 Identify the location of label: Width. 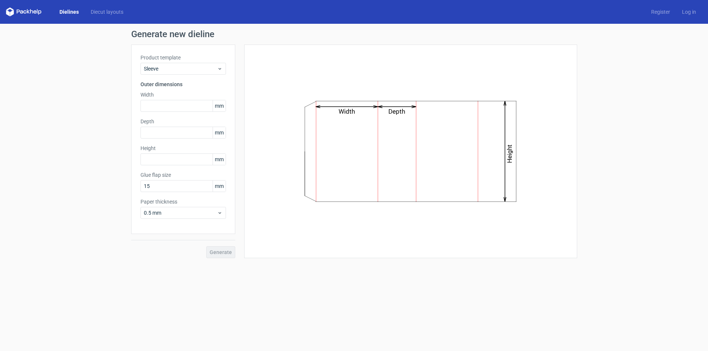
(183, 95).